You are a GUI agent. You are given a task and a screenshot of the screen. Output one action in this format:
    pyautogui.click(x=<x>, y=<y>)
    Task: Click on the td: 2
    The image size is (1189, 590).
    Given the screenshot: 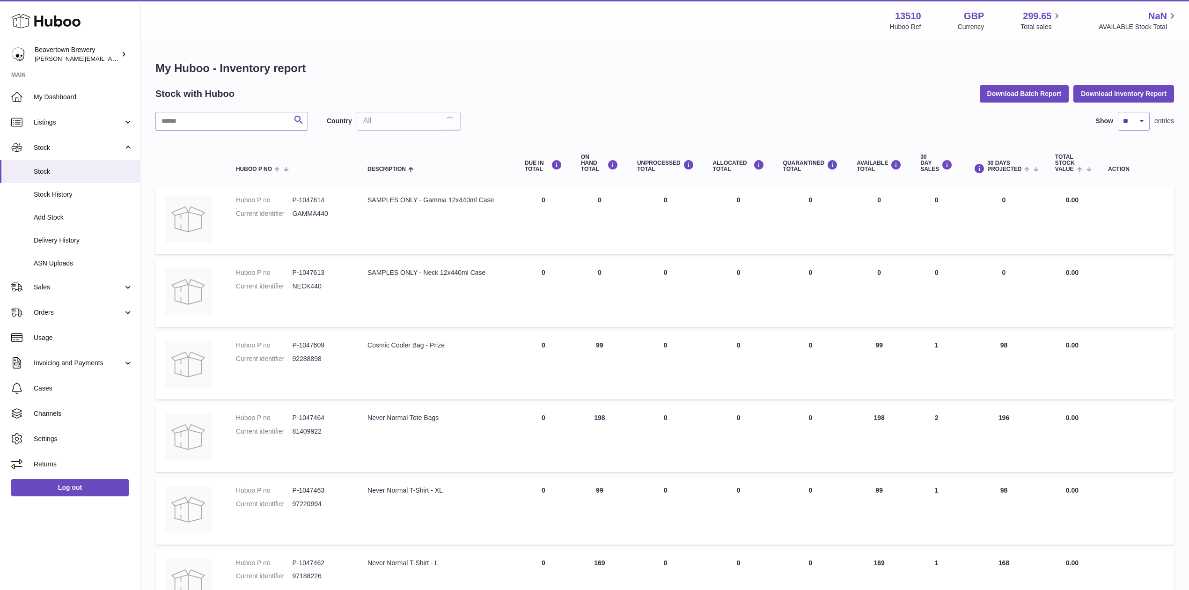 What is the action you would take?
    pyautogui.click(x=936, y=438)
    